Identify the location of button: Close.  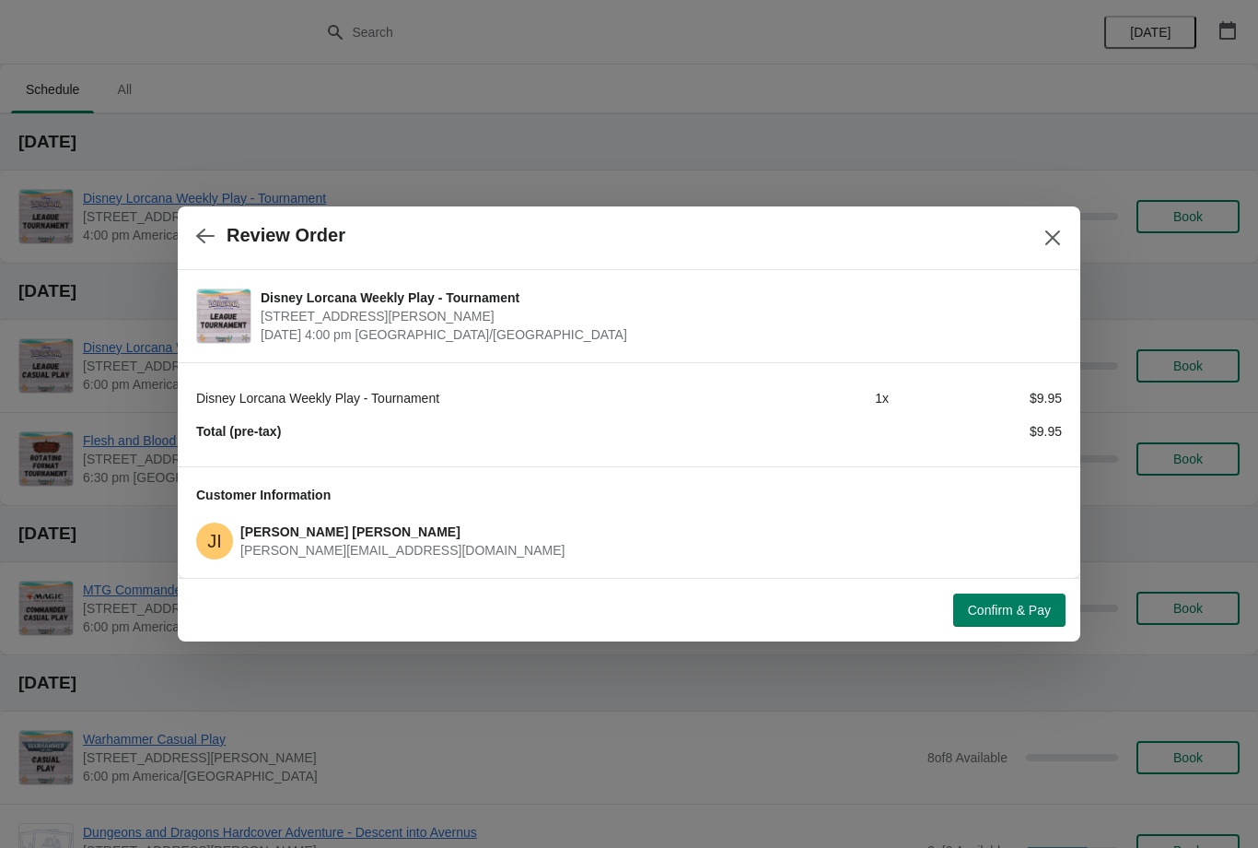
(1053, 238).